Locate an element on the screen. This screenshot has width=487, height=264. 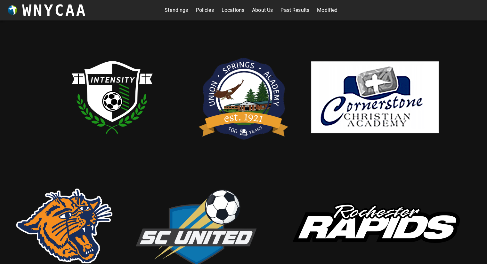
h3: WNYCAA is located at coordinates (54, 10).